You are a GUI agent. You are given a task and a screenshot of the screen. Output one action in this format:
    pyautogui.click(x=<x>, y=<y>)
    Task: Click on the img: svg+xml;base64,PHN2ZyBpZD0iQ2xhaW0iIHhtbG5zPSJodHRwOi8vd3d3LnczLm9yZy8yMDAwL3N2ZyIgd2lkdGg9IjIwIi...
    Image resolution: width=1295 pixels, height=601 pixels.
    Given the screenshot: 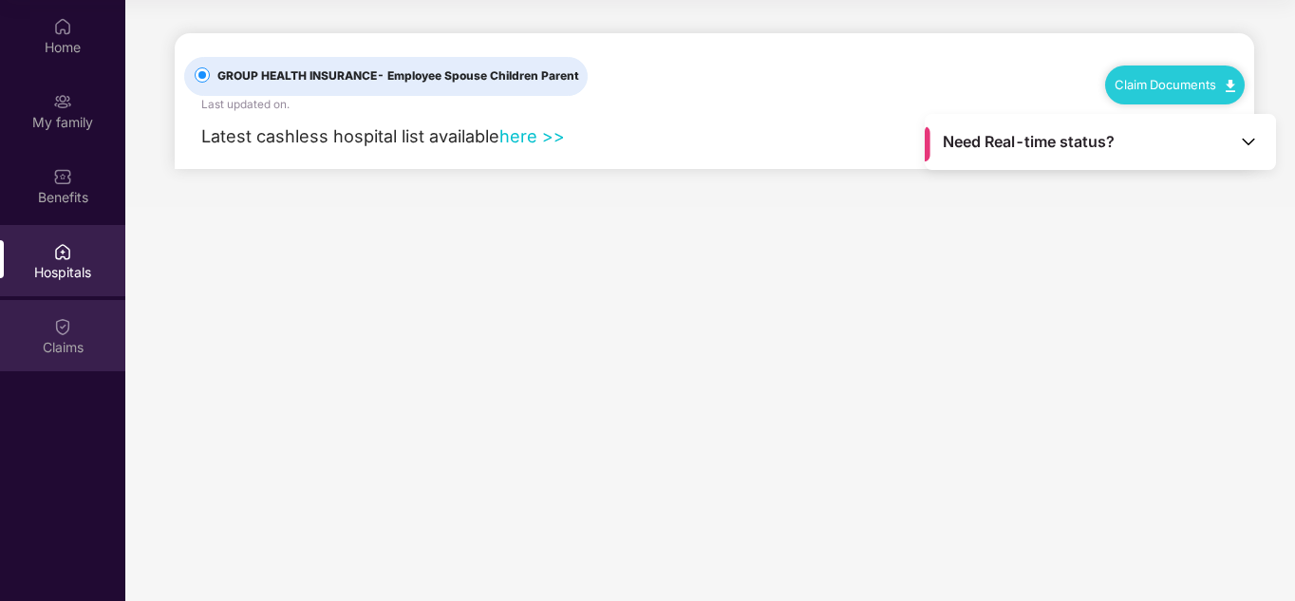 What is the action you would take?
    pyautogui.click(x=63, y=327)
    